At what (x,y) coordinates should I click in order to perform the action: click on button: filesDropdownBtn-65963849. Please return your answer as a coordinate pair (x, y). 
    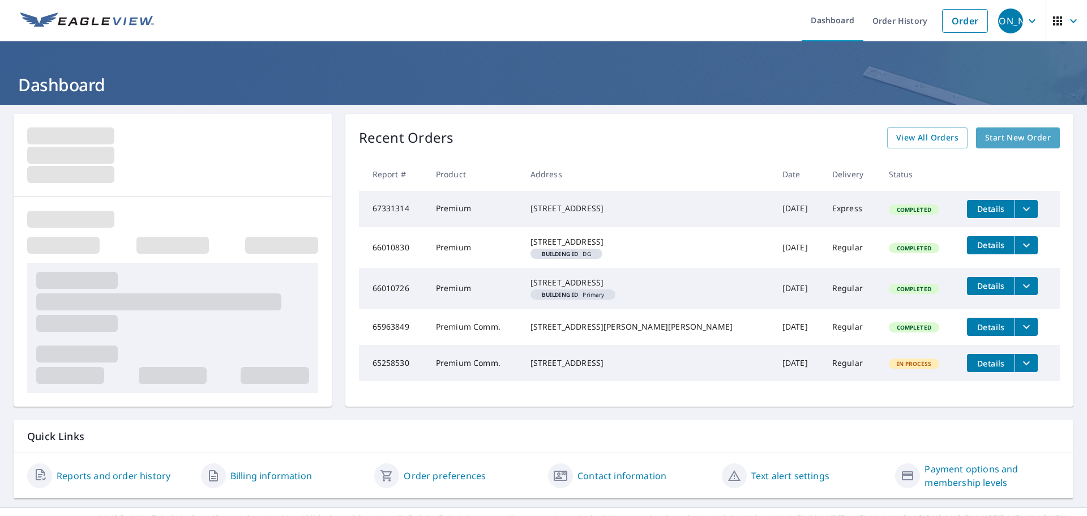
    Looking at the image, I should click on (1026, 327).